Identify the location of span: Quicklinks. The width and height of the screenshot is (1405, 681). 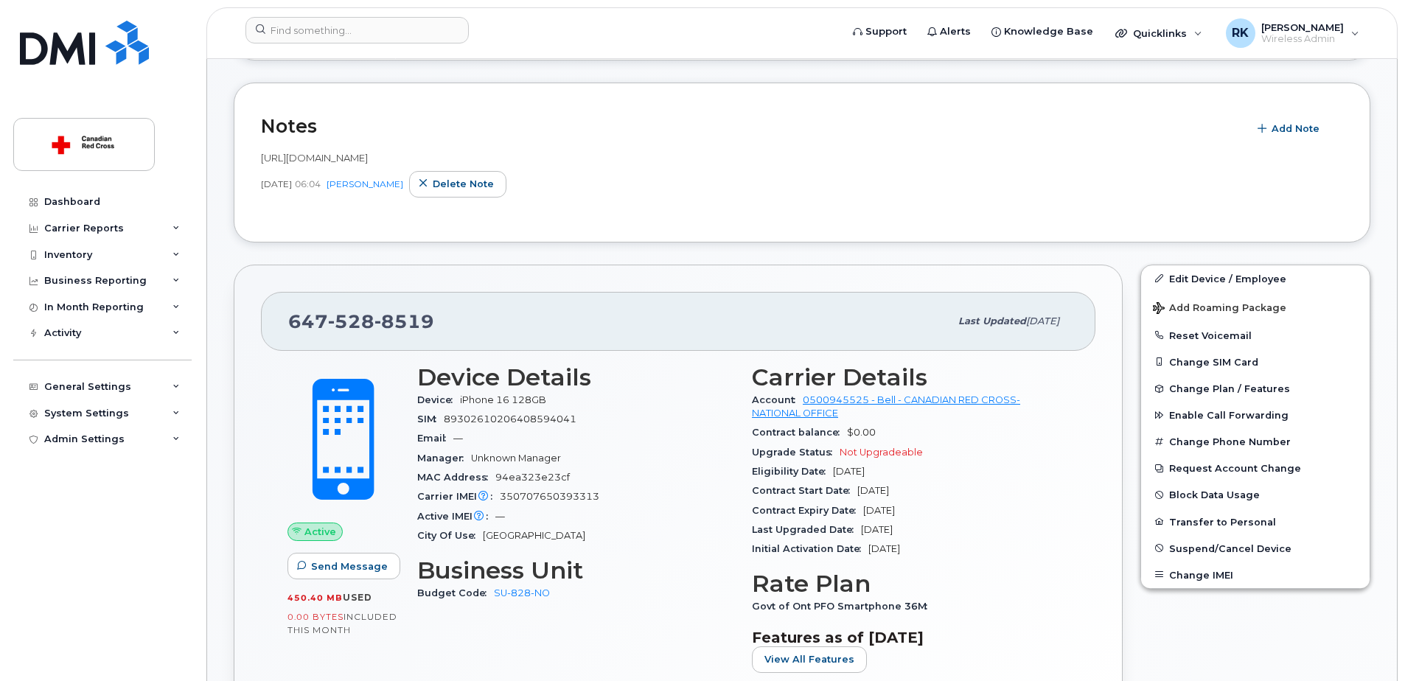
(1160, 33).